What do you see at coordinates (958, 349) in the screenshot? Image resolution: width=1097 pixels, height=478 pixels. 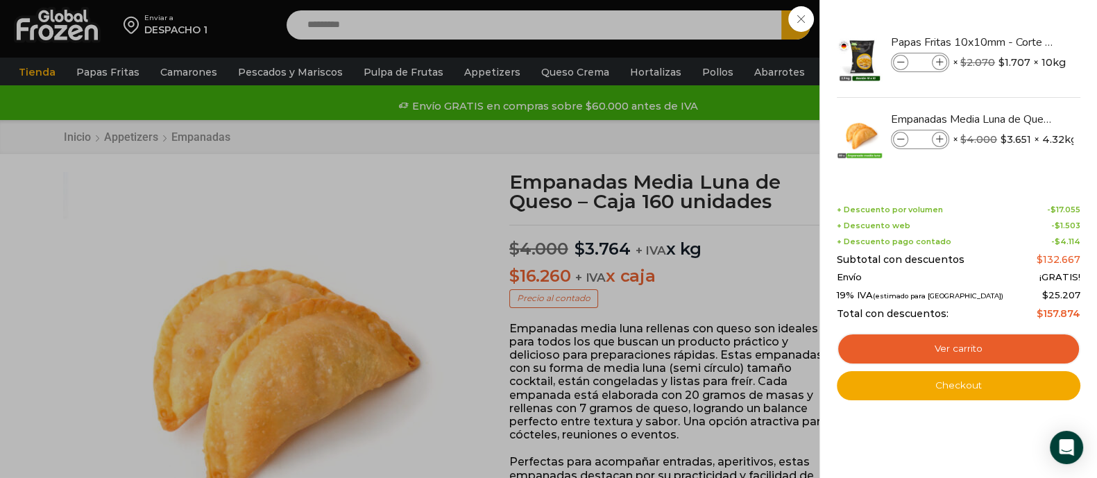 I see `a: Ver carrito` at bounding box center [958, 349].